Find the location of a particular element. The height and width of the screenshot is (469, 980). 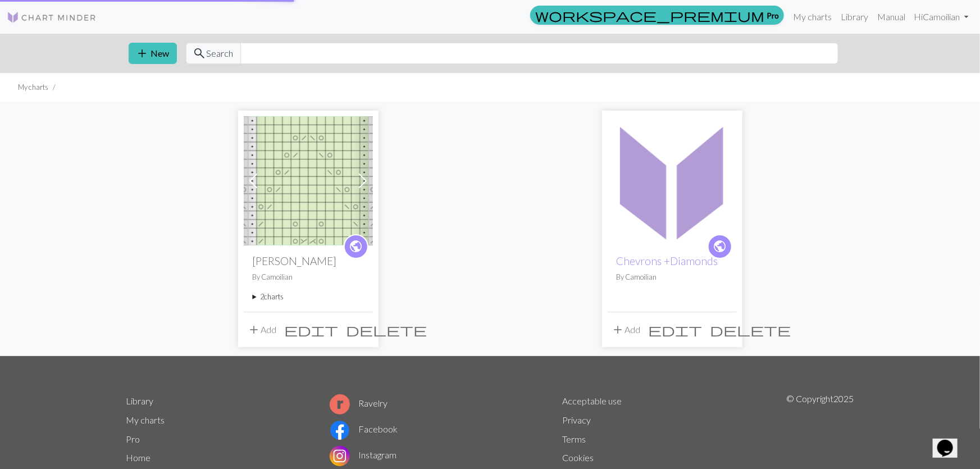

img: Rads is located at coordinates (308, 181).